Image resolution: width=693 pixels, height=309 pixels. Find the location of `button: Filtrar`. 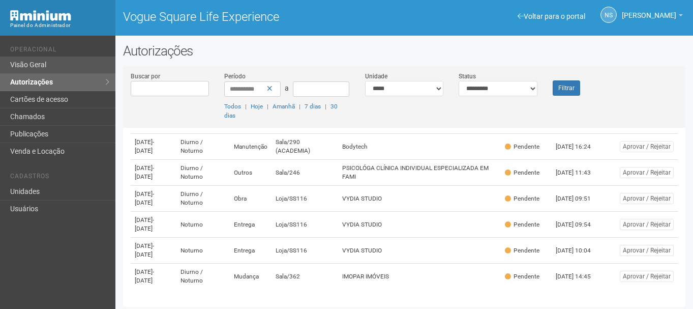

button: Filtrar is located at coordinates (567, 88).